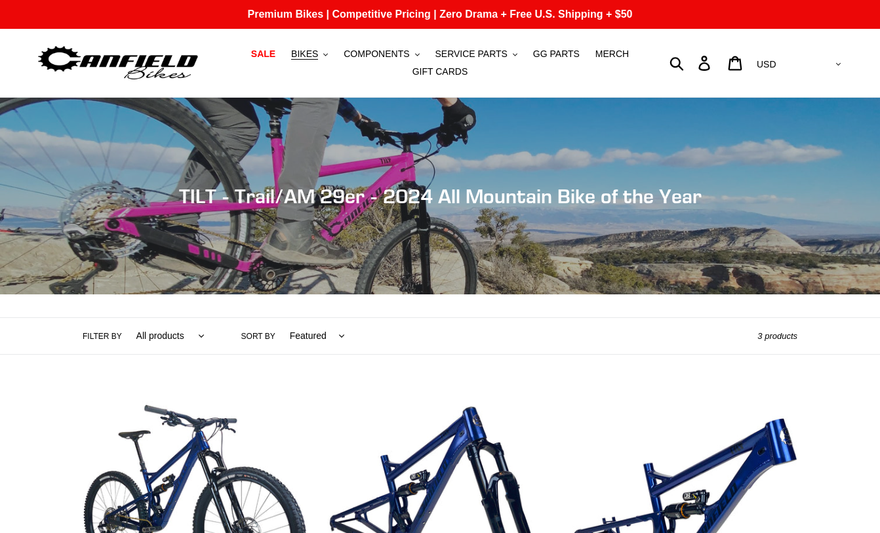 The image size is (880, 533). Describe the element at coordinates (440, 71) in the screenshot. I see `span: GIFT CARDS` at that location.